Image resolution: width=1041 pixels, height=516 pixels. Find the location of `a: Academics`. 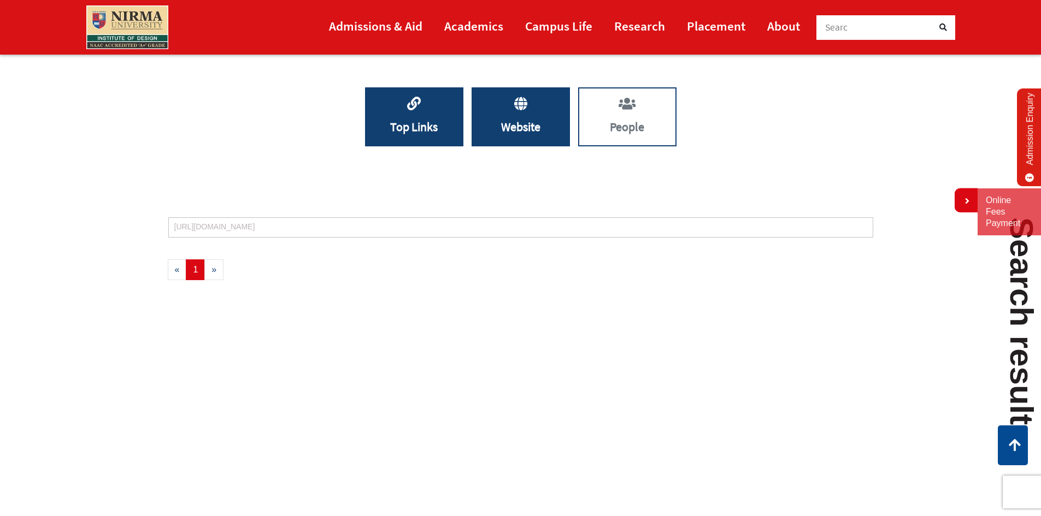

a: Academics is located at coordinates (474, 26).